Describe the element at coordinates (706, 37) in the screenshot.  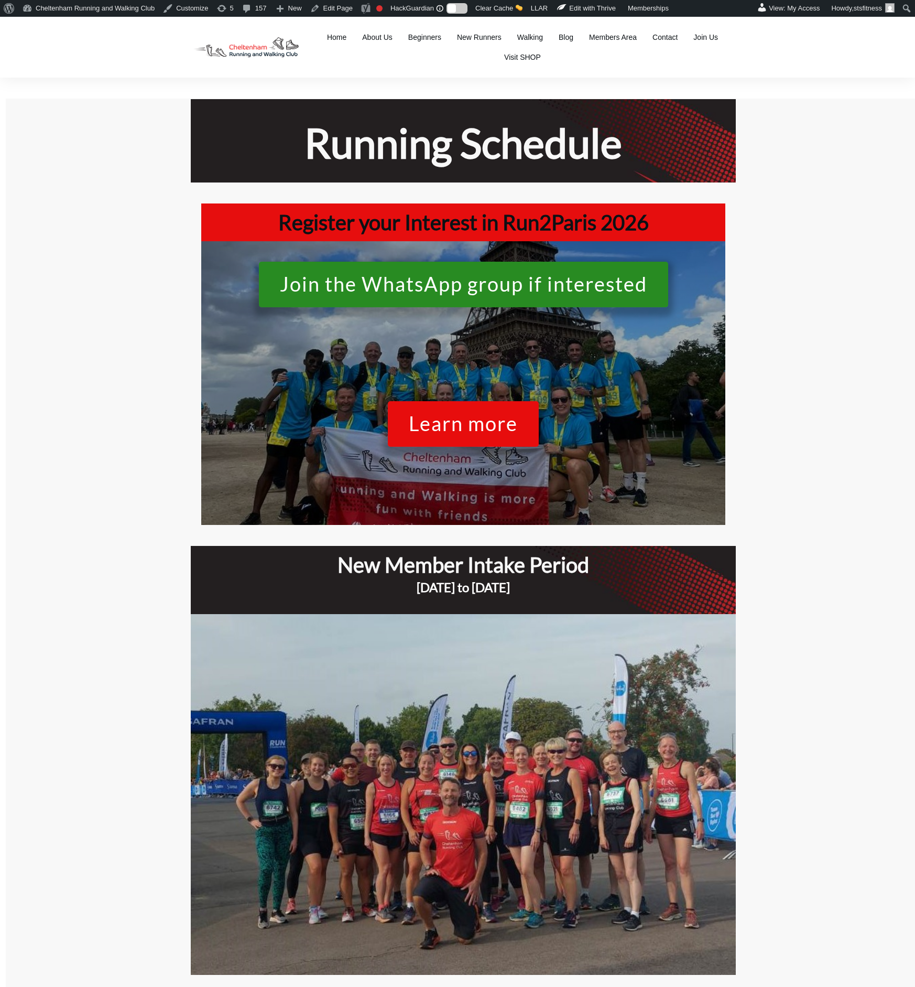
I see `span: Join Us` at that location.